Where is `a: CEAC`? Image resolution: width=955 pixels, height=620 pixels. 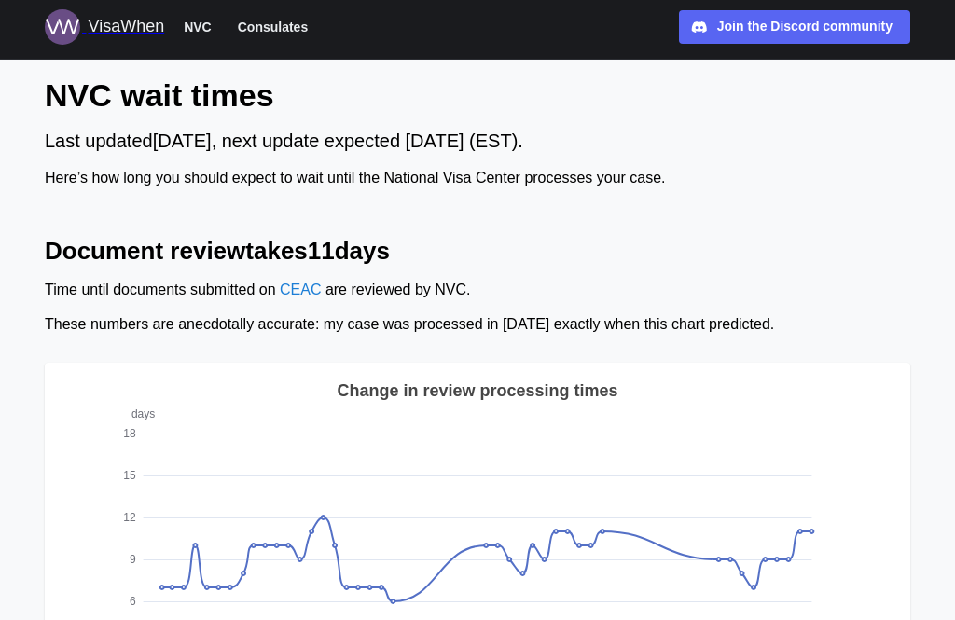 a: CEAC is located at coordinates (300, 289).